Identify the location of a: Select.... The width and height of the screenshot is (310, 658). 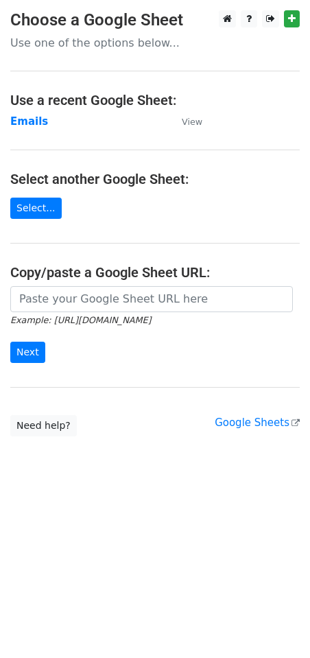
(36, 208).